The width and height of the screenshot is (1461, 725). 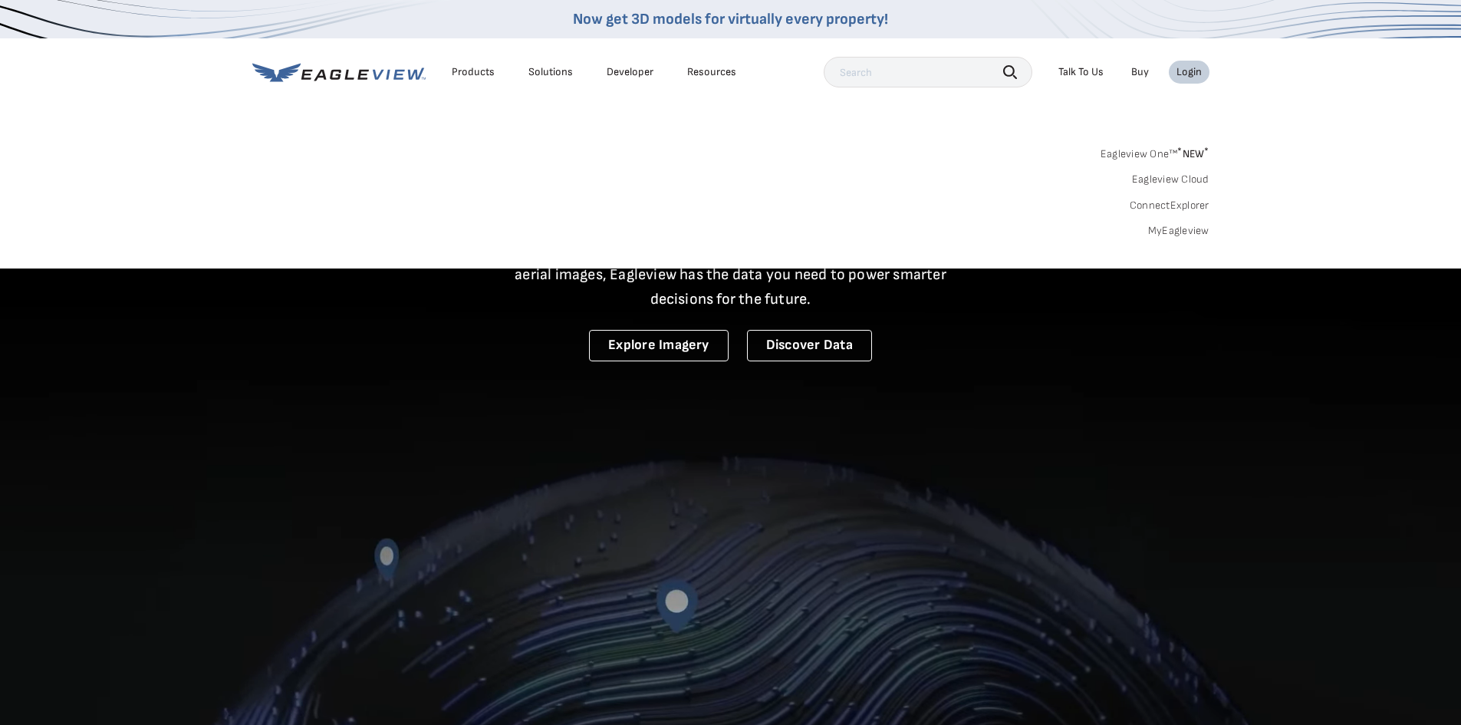 What do you see at coordinates (1170, 206) in the screenshot?
I see `a: ConnectExplorer` at bounding box center [1170, 206].